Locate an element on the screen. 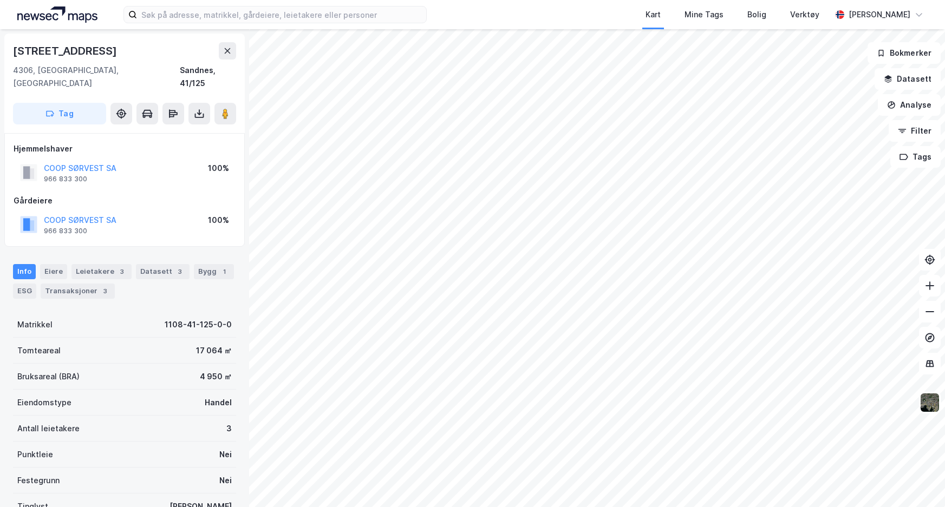 The height and width of the screenshot is (507, 945). div: Bygg is located at coordinates (214, 272).